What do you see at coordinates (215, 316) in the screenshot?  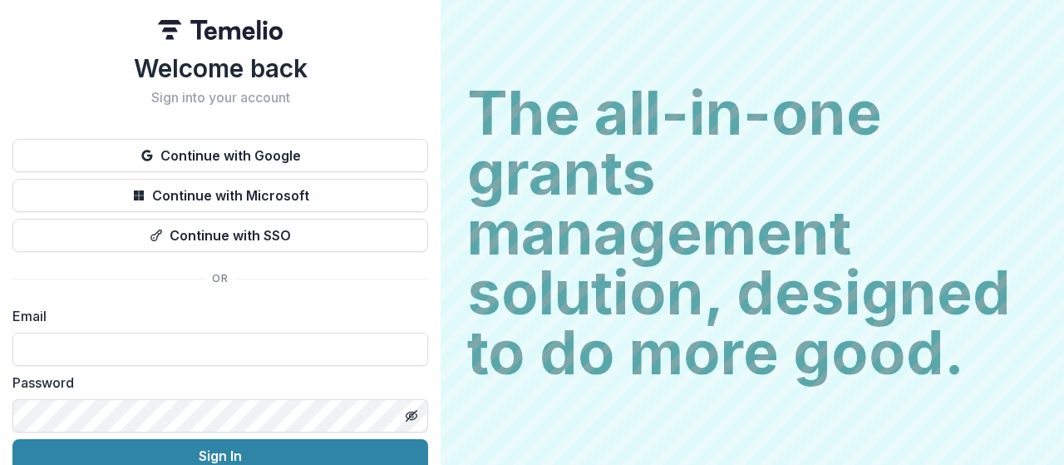 I see `label: Email` at bounding box center [215, 316].